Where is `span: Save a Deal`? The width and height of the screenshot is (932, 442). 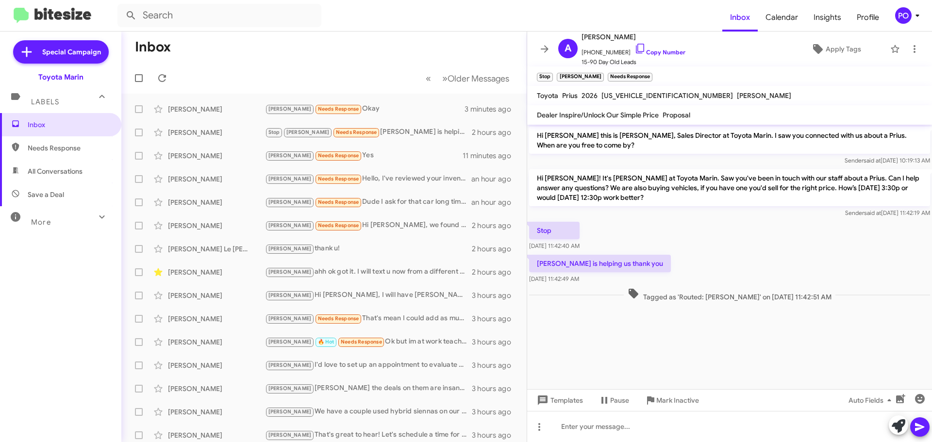 span: Save a Deal is located at coordinates (46, 195).